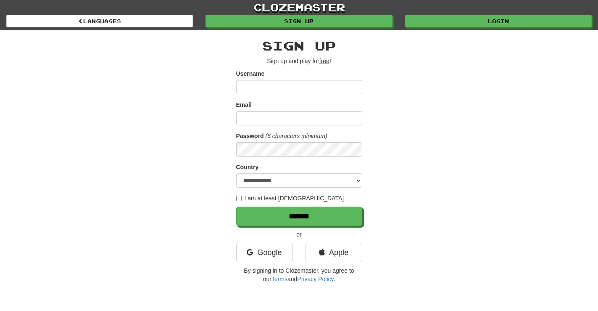  What do you see at coordinates (315, 279) in the screenshot?
I see `a: Privacy Policy` at bounding box center [315, 279].